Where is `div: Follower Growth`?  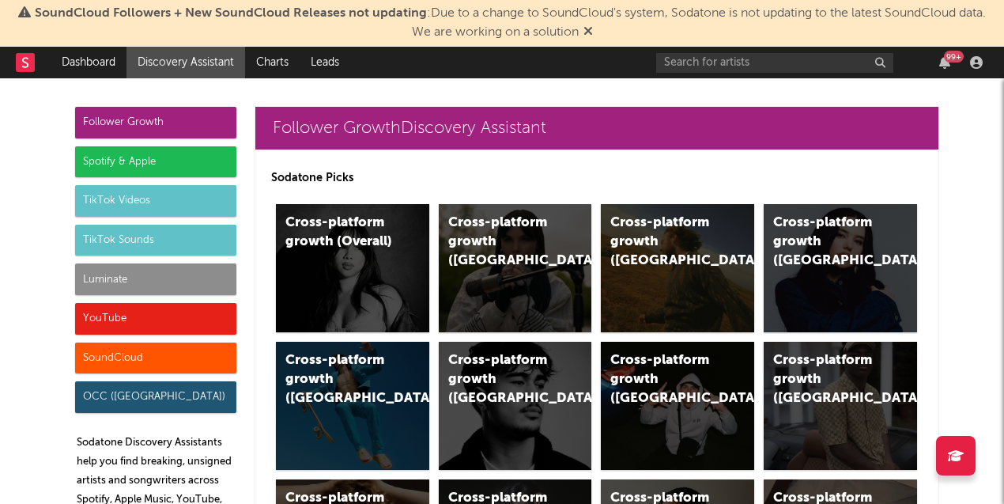
div: Follower Growth is located at coordinates (156, 123).